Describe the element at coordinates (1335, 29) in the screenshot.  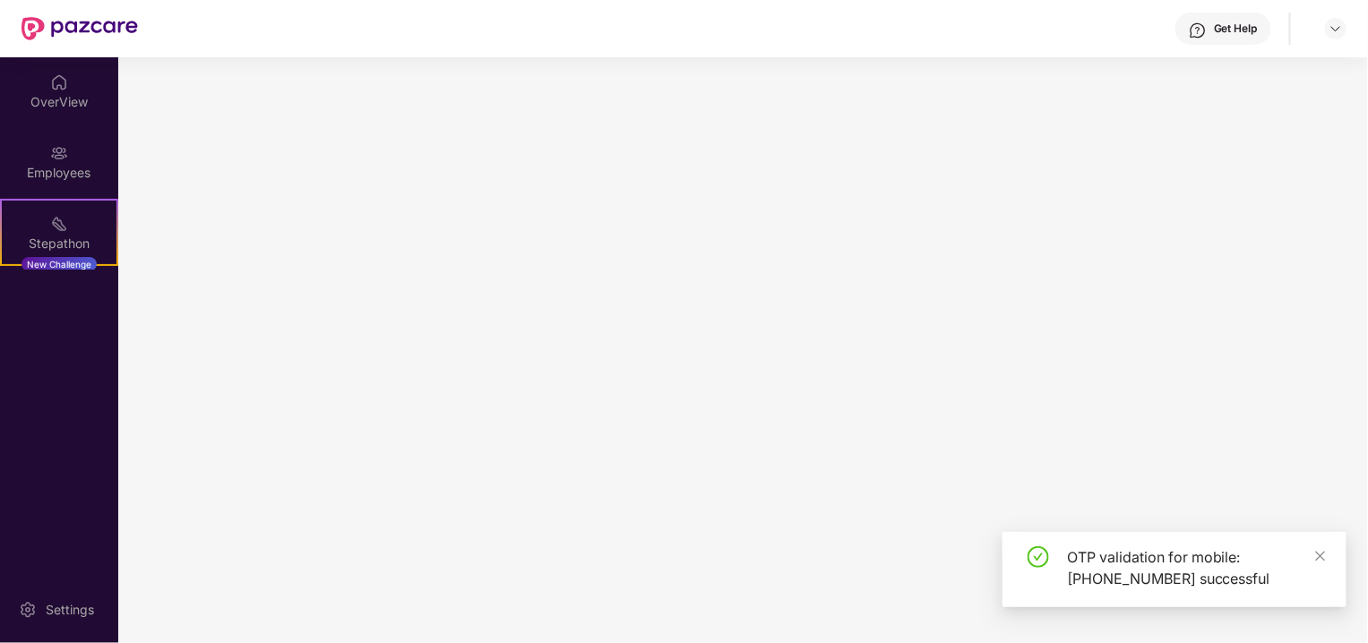
I see `img: svg+xml;base64,PHN2ZyBpZD0iRHJvcGRvd24tMzJ4MzIiIHhtbG5zPSJodHRwOi8vd3d3LnczLm9yZy8yMDAwL3N2ZyIgd2...` at that location.